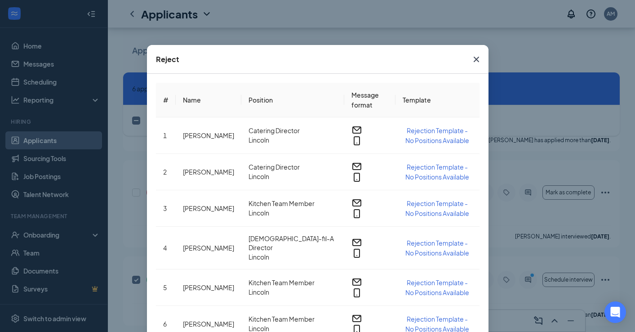 This screenshot has height=332, width=635. I want to click on span: 4, so click(165, 248).